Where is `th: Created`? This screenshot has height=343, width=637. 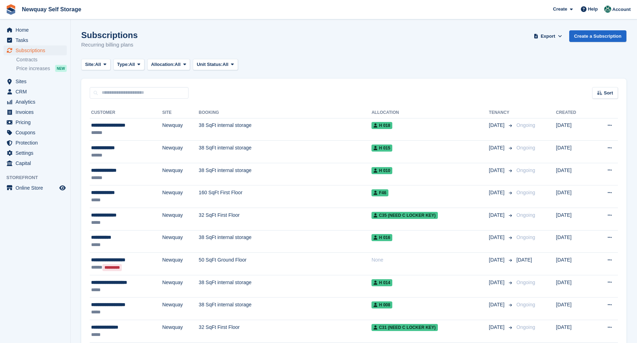
th: Created is located at coordinates (573, 113).